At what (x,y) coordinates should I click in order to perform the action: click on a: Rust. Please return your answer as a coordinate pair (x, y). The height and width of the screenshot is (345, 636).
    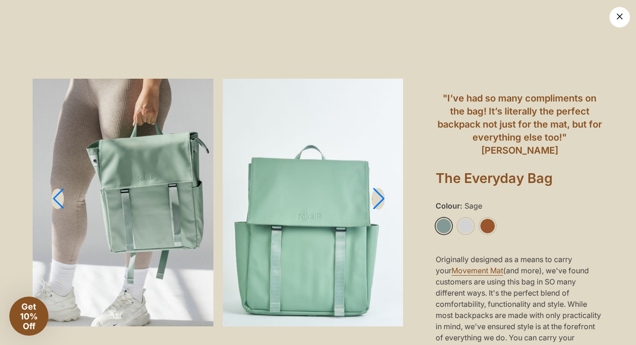
    Looking at the image, I should click on (488, 226).